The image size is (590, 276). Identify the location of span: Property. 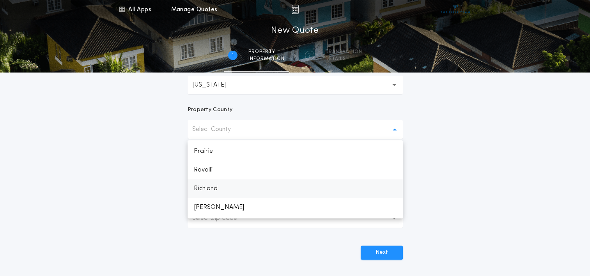
(266, 52).